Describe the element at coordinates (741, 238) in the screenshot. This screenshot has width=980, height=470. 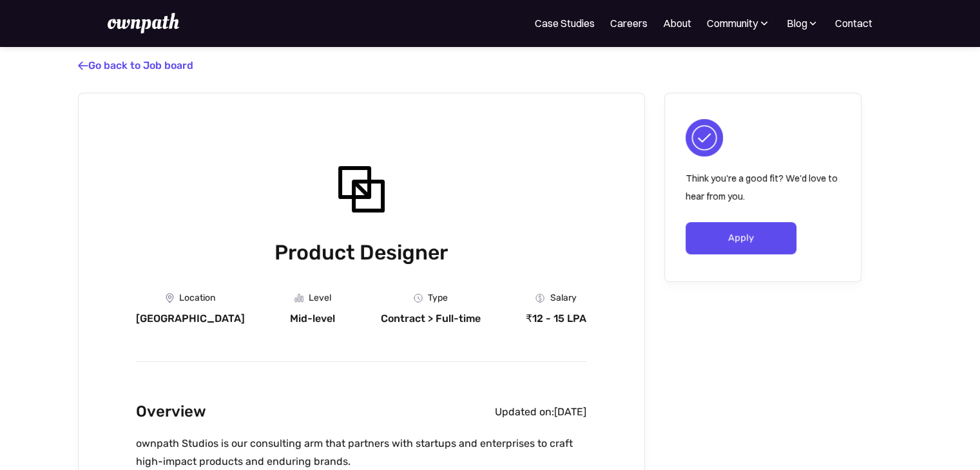
I see `a: Apply` at that location.